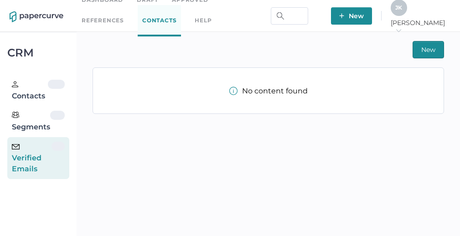 The width and height of the screenshot is (460, 236). I want to click on span: J K, so click(398, 7).